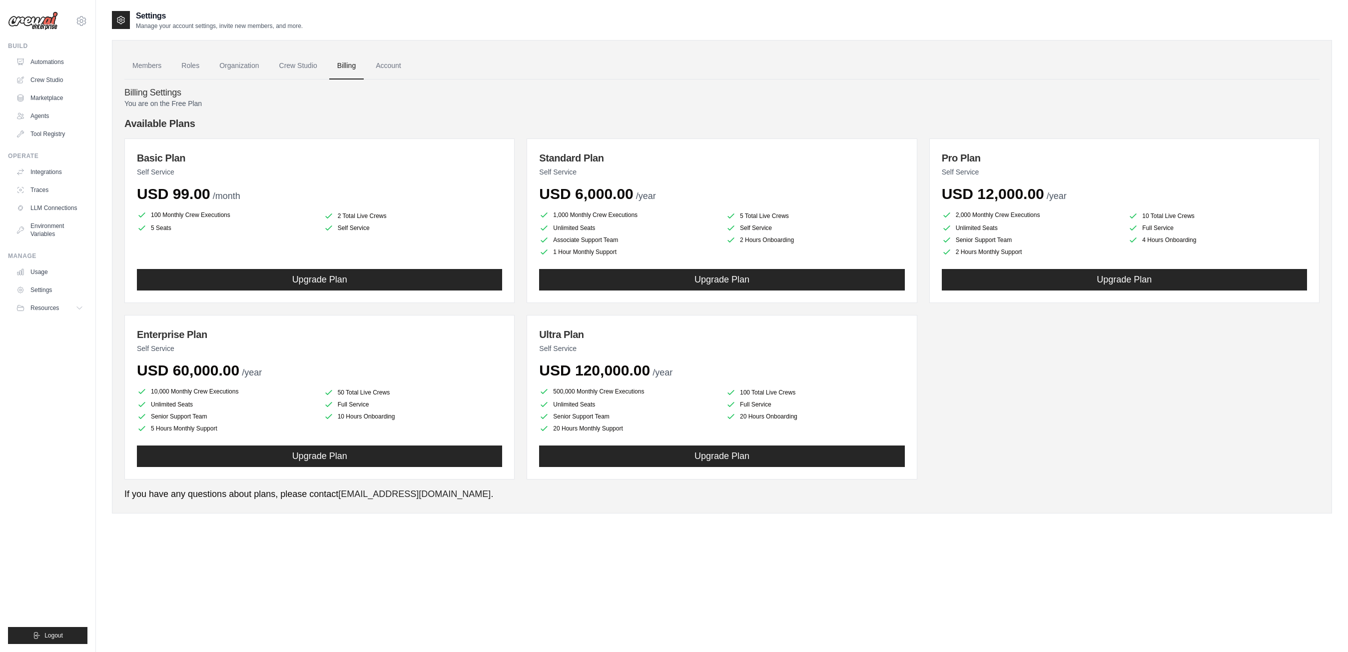 The width and height of the screenshot is (1348, 652). What do you see at coordinates (815, 240) in the screenshot?
I see `li: 2 Hours Onboarding` at bounding box center [815, 240].